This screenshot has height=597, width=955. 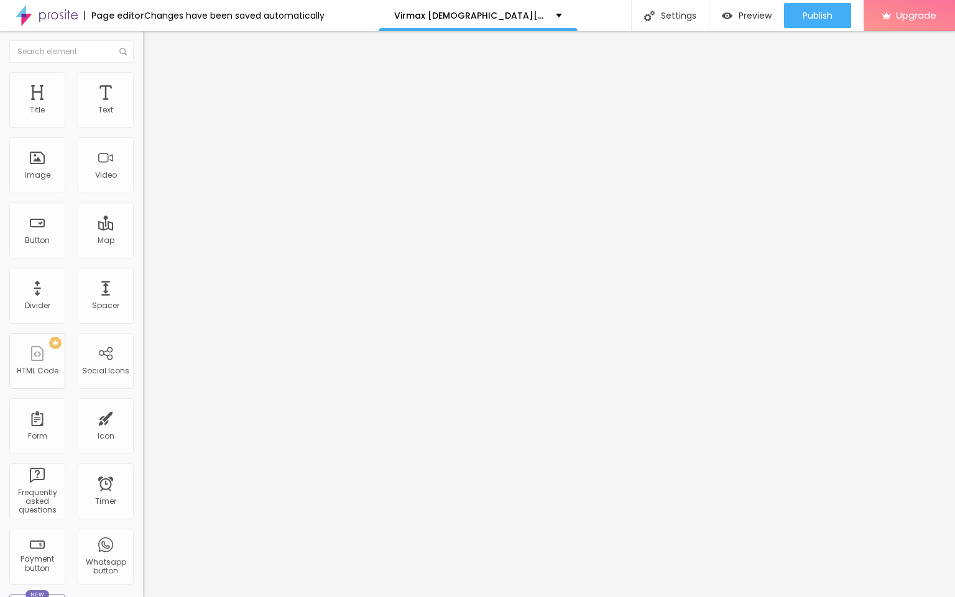 I want to click on span: Preview, so click(x=754, y=16).